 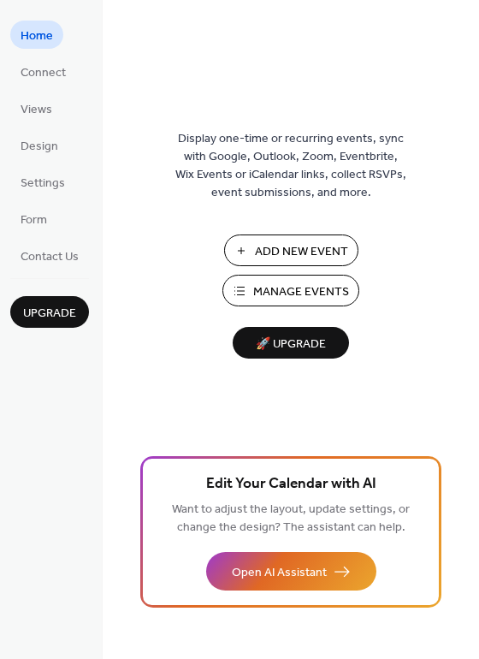 What do you see at coordinates (33, 220) in the screenshot?
I see `span: Form` at bounding box center [33, 220].